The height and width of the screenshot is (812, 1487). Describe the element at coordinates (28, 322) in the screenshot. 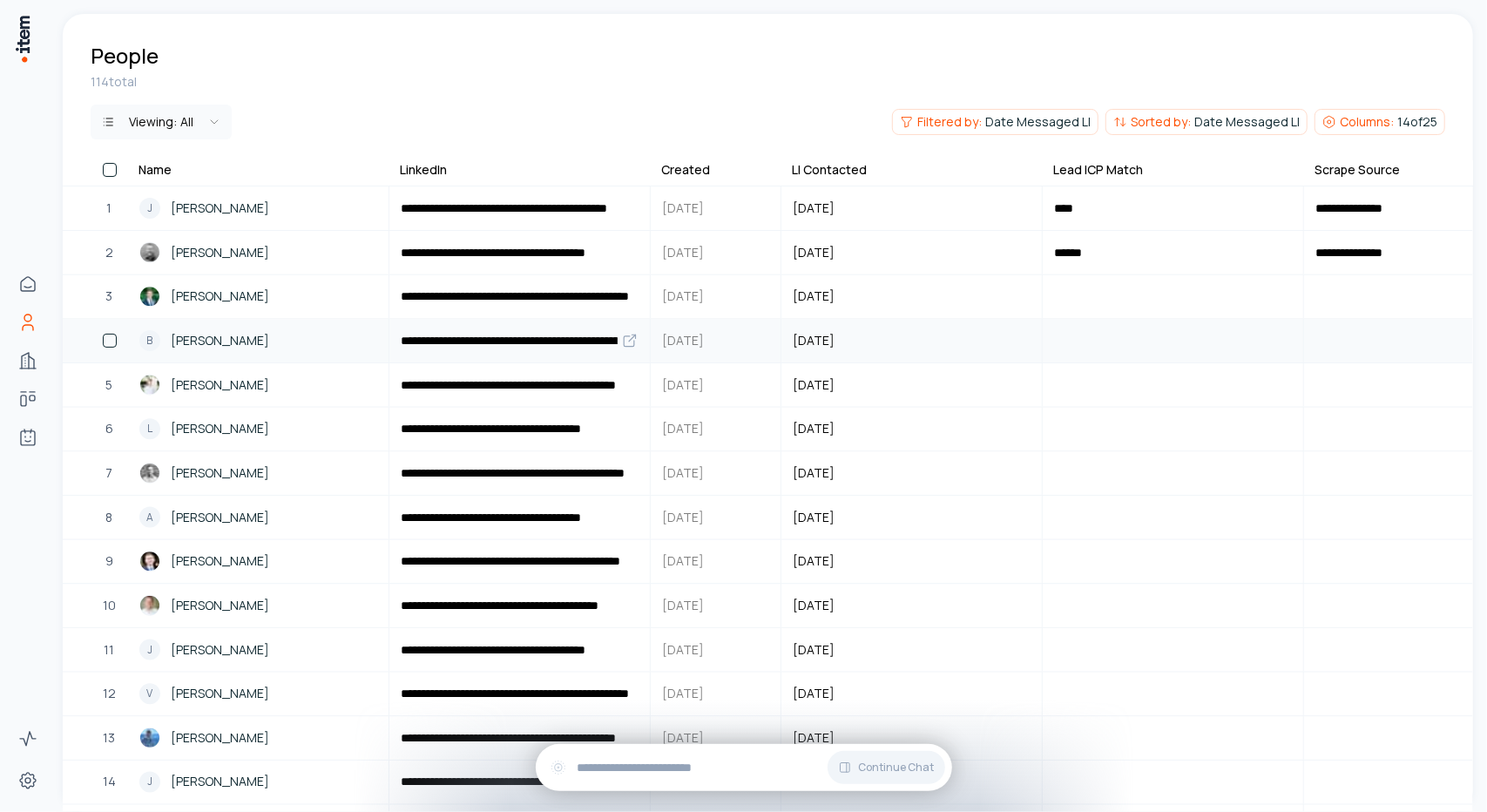

I see `a: People` at that location.